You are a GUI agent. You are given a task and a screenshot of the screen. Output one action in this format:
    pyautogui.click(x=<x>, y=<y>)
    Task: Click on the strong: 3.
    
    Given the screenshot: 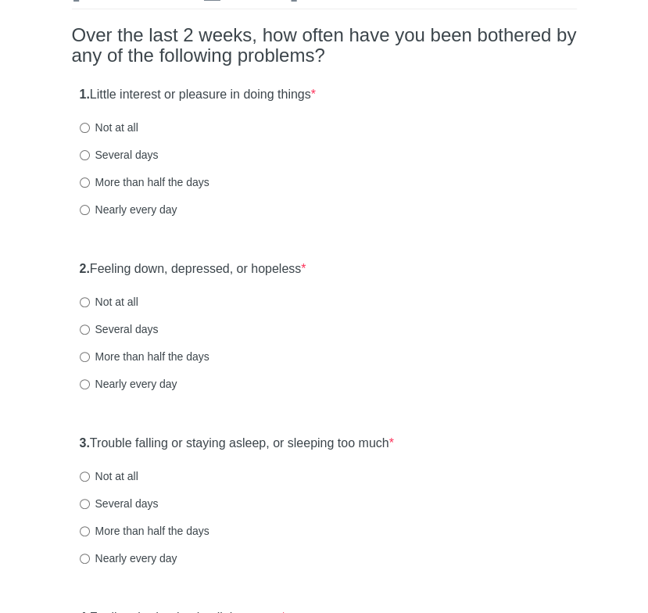 What is the action you would take?
    pyautogui.click(x=84, y=442)
    